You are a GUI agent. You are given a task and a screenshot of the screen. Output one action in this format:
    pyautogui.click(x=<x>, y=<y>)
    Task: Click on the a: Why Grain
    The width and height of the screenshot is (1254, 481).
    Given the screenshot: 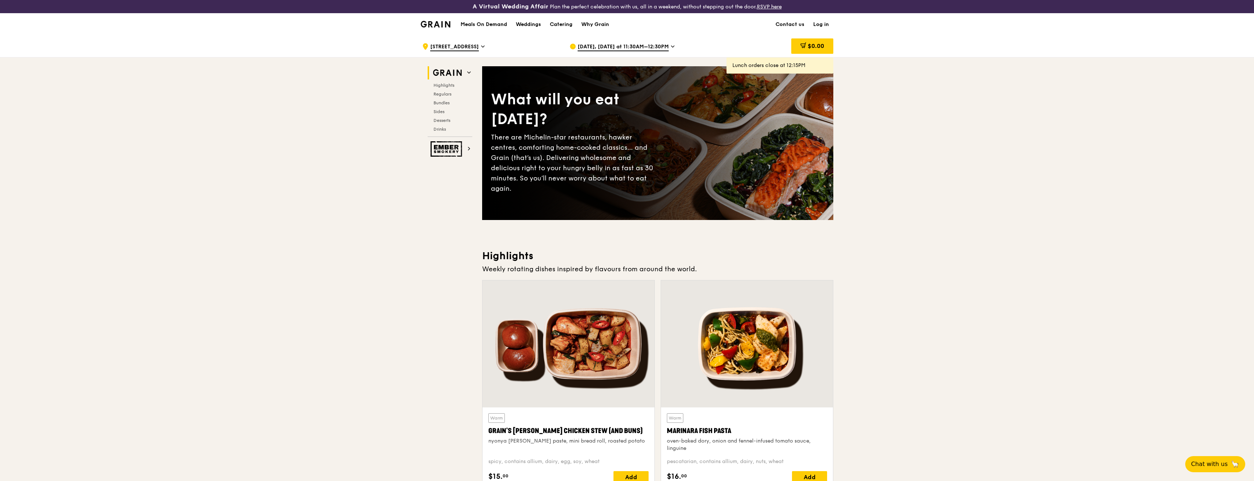 What is the action you would take?
    pyautogui.click(x=595, y=25)
    